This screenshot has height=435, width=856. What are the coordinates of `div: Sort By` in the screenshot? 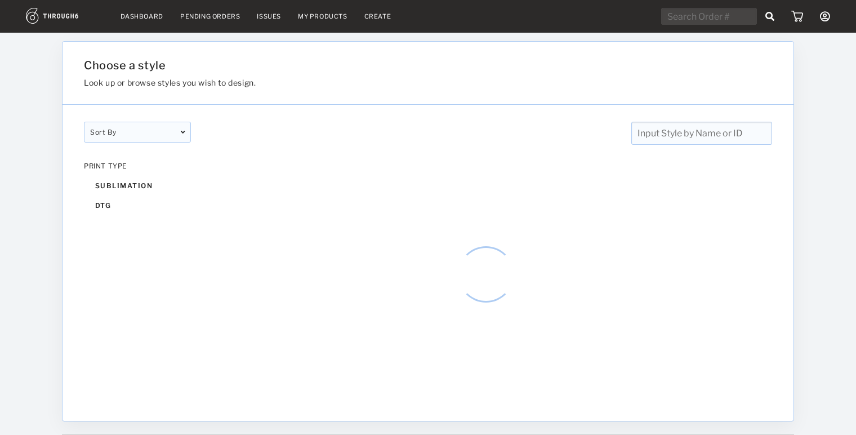 It's located at (137, 132).